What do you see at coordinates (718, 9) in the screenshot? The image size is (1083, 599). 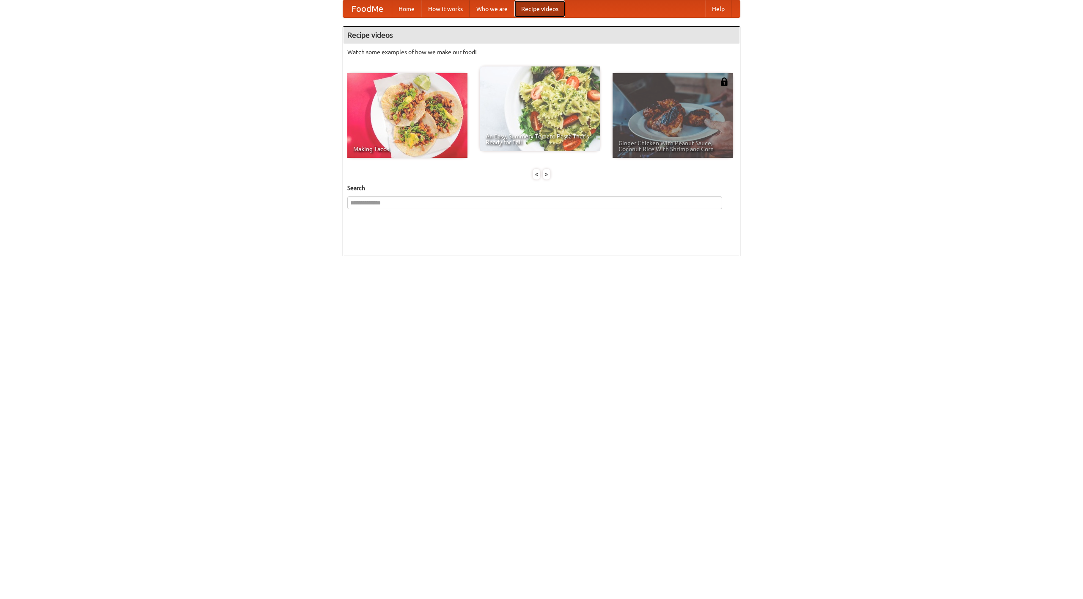 I see `a: Help` at bounding box center [718, 9].